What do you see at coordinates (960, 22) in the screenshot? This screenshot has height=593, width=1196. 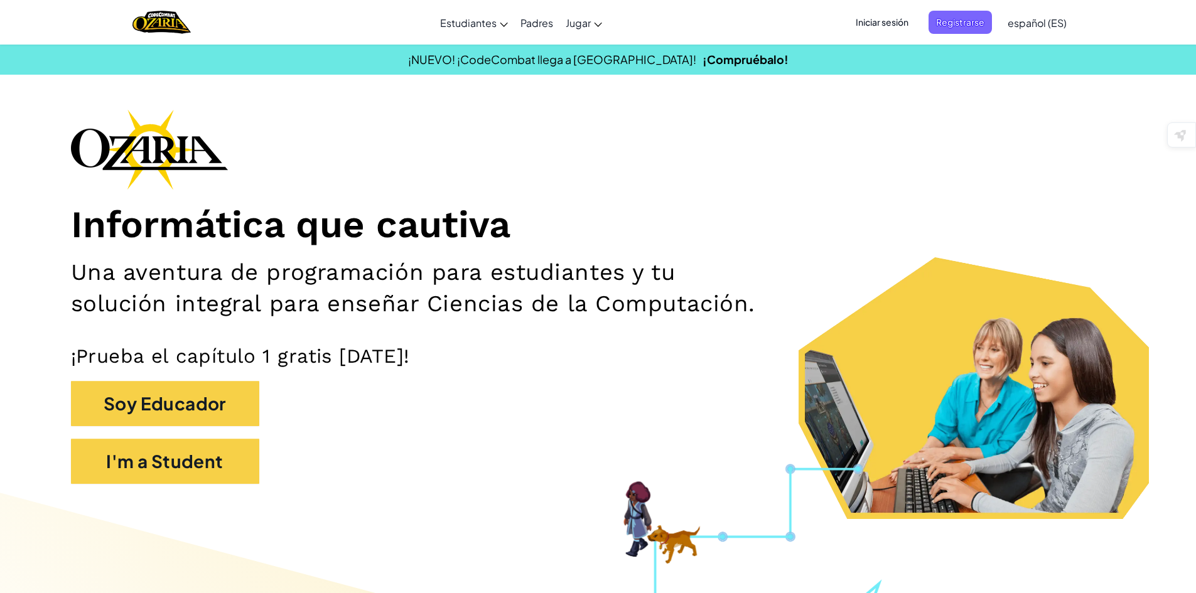 I see `button: Registrarse` at bounding box center [960, 22].